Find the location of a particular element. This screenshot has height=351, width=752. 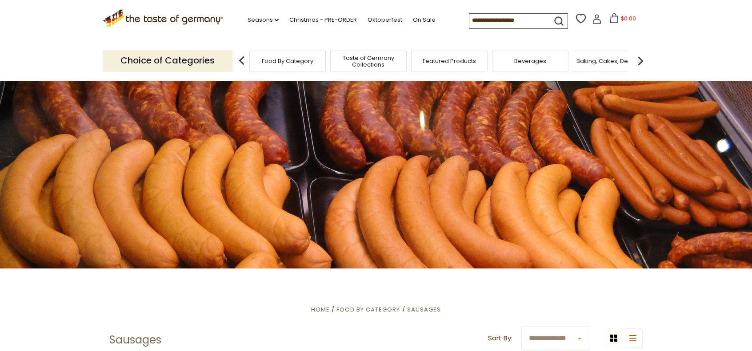

p: Choice of Categories is located at coordinates (168, 60).